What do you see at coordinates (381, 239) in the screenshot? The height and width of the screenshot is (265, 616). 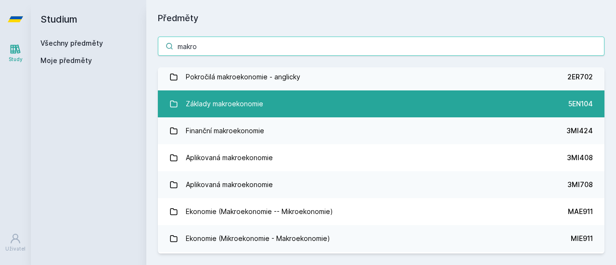 I see `a: Ekonomie (Mikroekonomie - Makroekonomie) MIE911` at bounding box center [381, 239].